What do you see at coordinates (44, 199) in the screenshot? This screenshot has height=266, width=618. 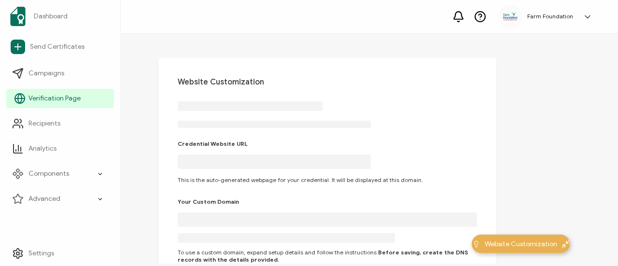 I see `span: Advanced` at bounding box center [44, 199].